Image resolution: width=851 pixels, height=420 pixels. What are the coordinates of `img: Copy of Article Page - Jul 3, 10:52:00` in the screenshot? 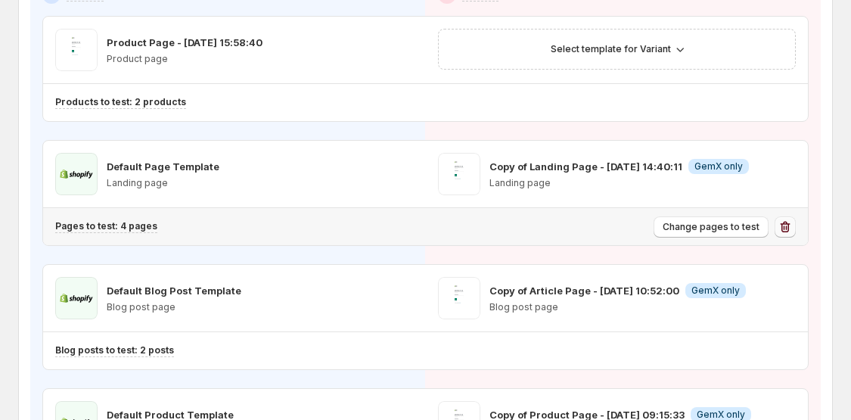 It's located at (459, 298).